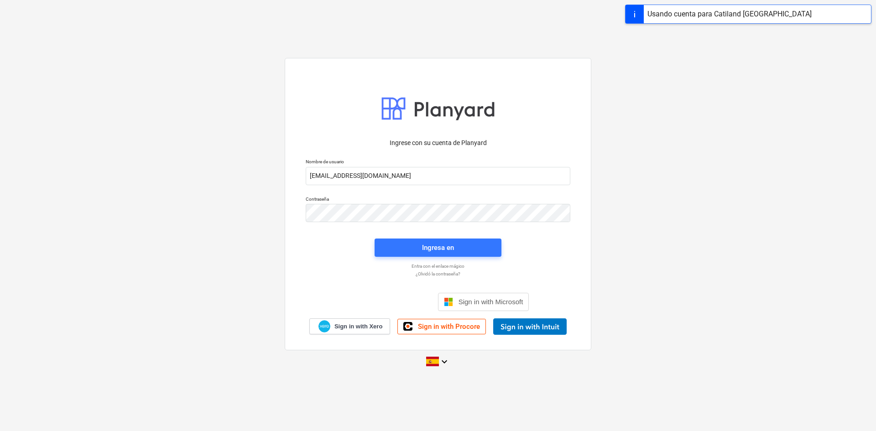 The image size is (876, 431). Describe the element at coordinates (449, 327) in the screenshot. I see `span: Sign in with Procore` at that location.